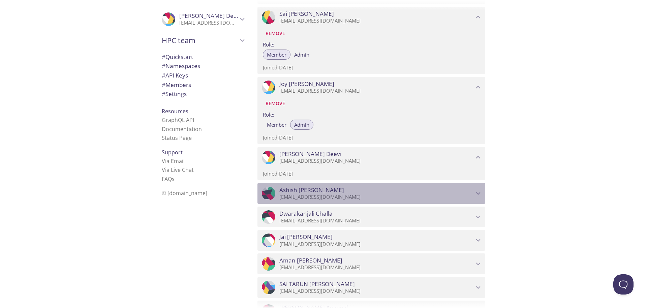 The image size is (647, 308). I want to click on div: SAI TARUN GOPISETTI, so click(371, 287).